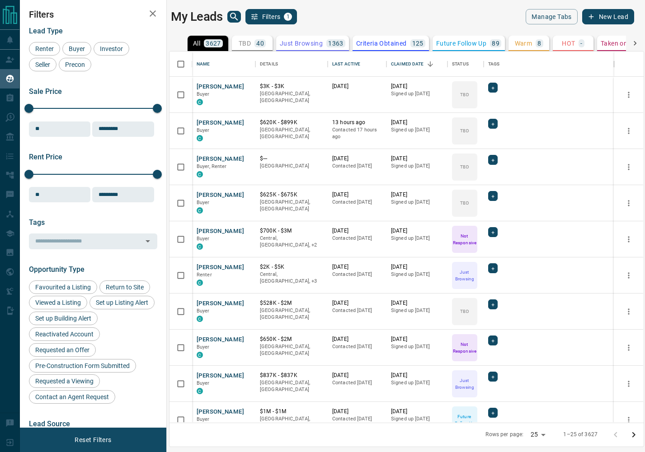 The height and width of the screenshot is (452, 645). What do you see at coordinates (122, 303) in the screenshot?
I see `span: Set up Listing Alert` at bounding box center [122, 303].